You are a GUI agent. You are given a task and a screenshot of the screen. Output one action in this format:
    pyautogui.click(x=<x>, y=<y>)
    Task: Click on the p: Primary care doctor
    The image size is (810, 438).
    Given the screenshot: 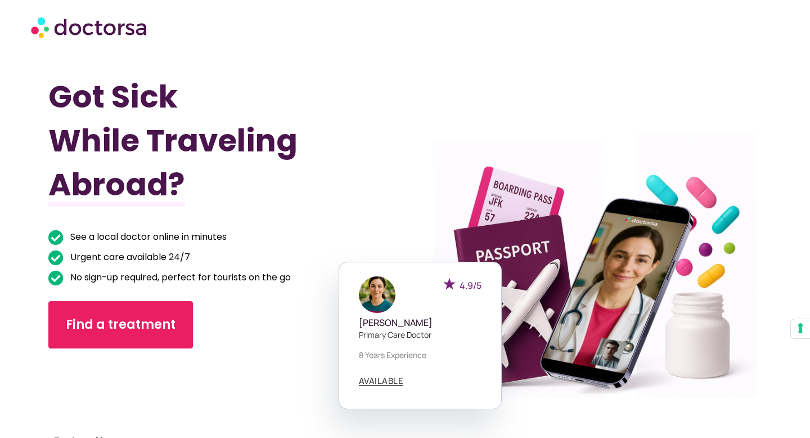 What is the action you would take?
    pyautogui.click(x=420, y=334)
    